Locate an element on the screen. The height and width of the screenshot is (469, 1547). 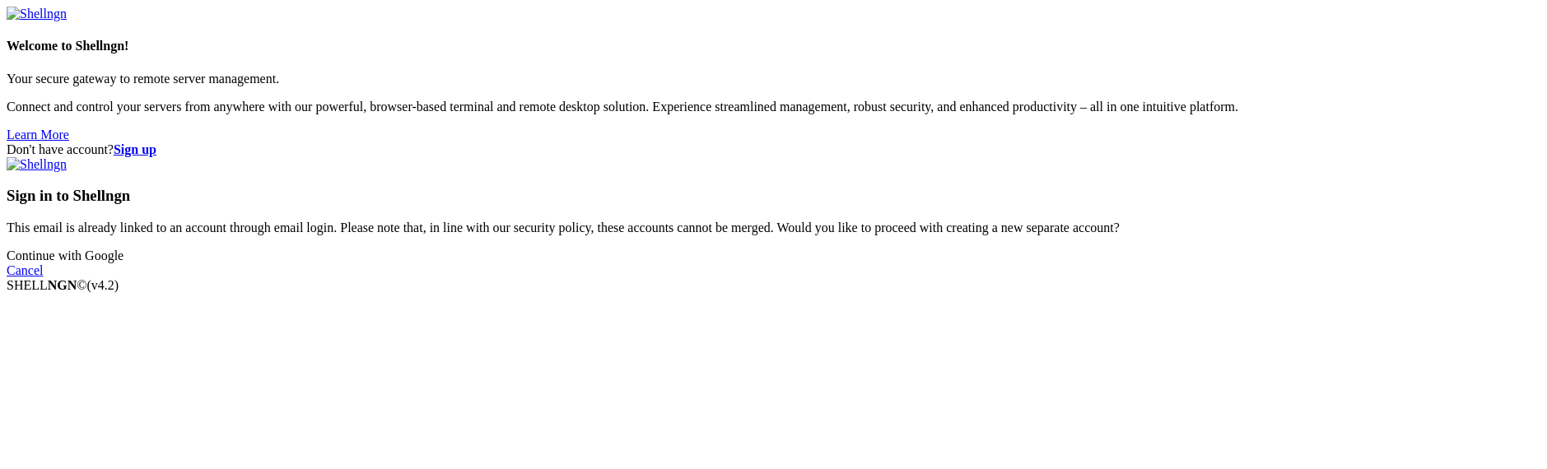
span: SHELL © is located at coordinates (63, 285).